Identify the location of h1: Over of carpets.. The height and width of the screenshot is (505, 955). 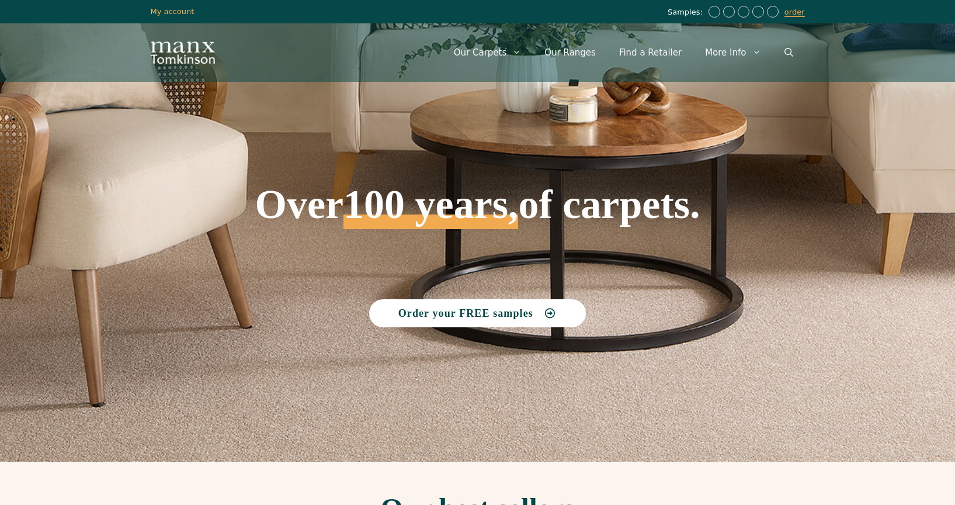
(478, 164).